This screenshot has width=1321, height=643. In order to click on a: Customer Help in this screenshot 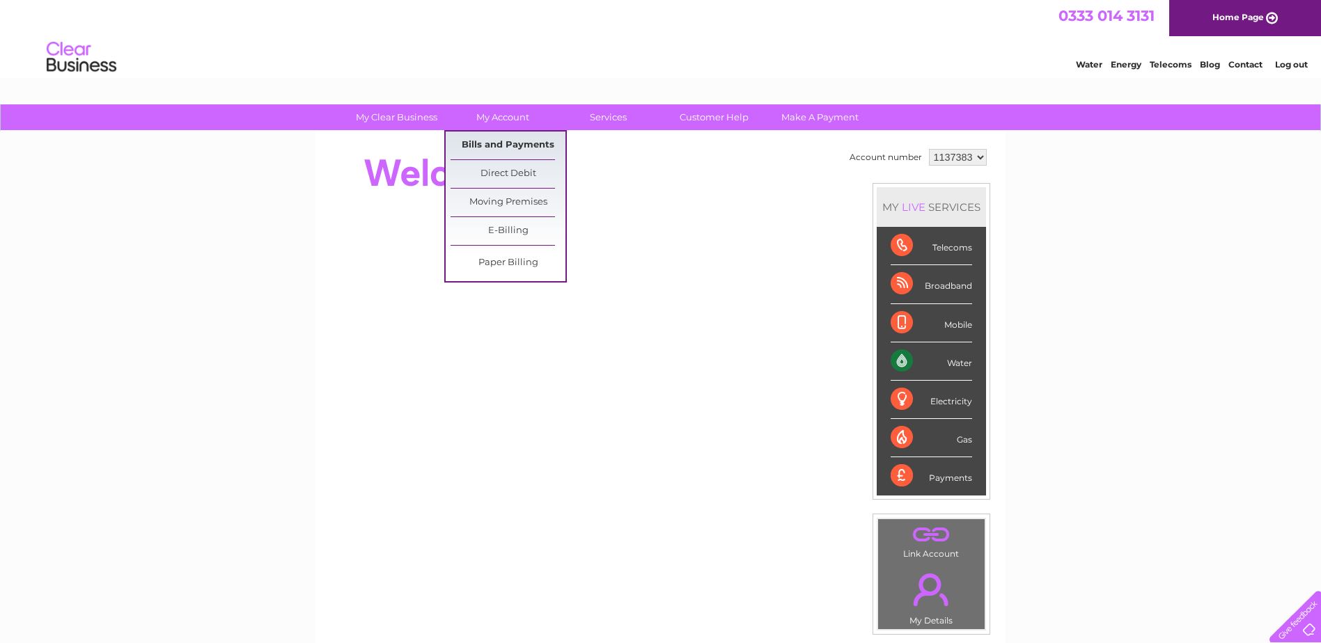, I will do `click(714, 117)`.